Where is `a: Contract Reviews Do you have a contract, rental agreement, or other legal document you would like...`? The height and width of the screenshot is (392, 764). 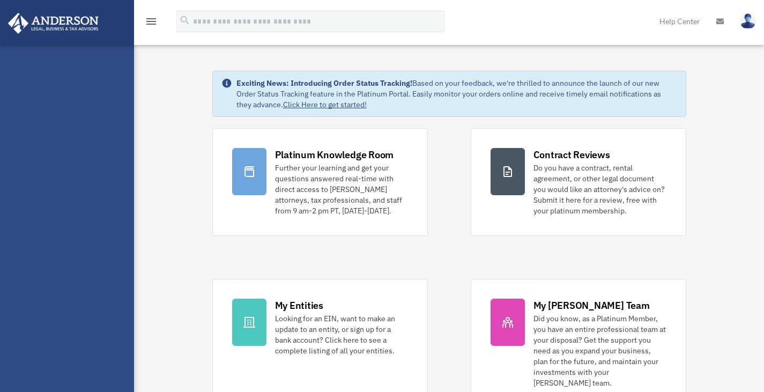
a: Contract Reviews Do you have a contract, rental agreement, or other legal document you would like... is located at coordinates (579, 182).